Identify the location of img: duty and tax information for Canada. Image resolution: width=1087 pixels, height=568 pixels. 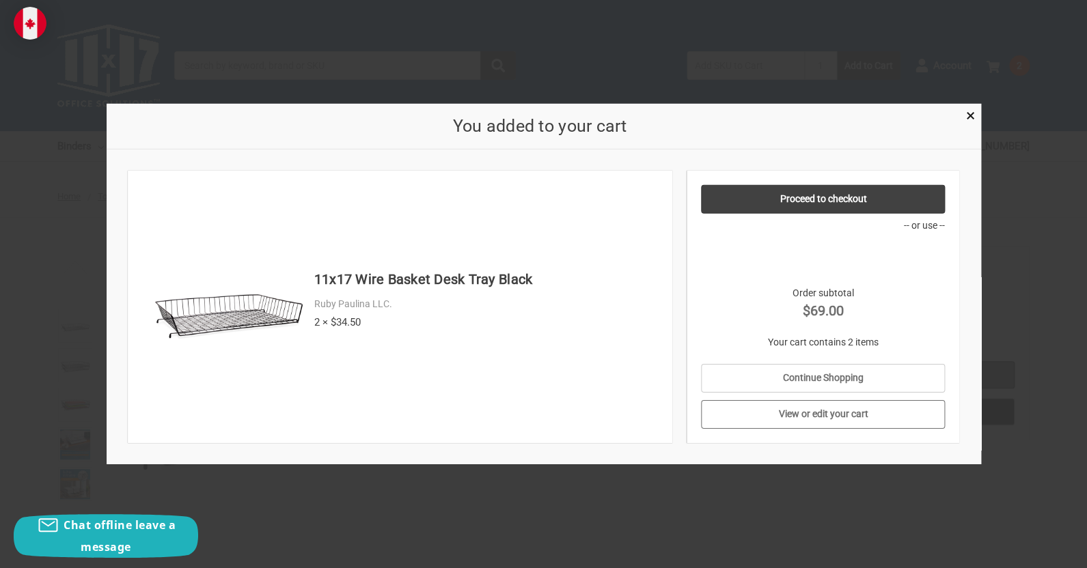
(30, 23).